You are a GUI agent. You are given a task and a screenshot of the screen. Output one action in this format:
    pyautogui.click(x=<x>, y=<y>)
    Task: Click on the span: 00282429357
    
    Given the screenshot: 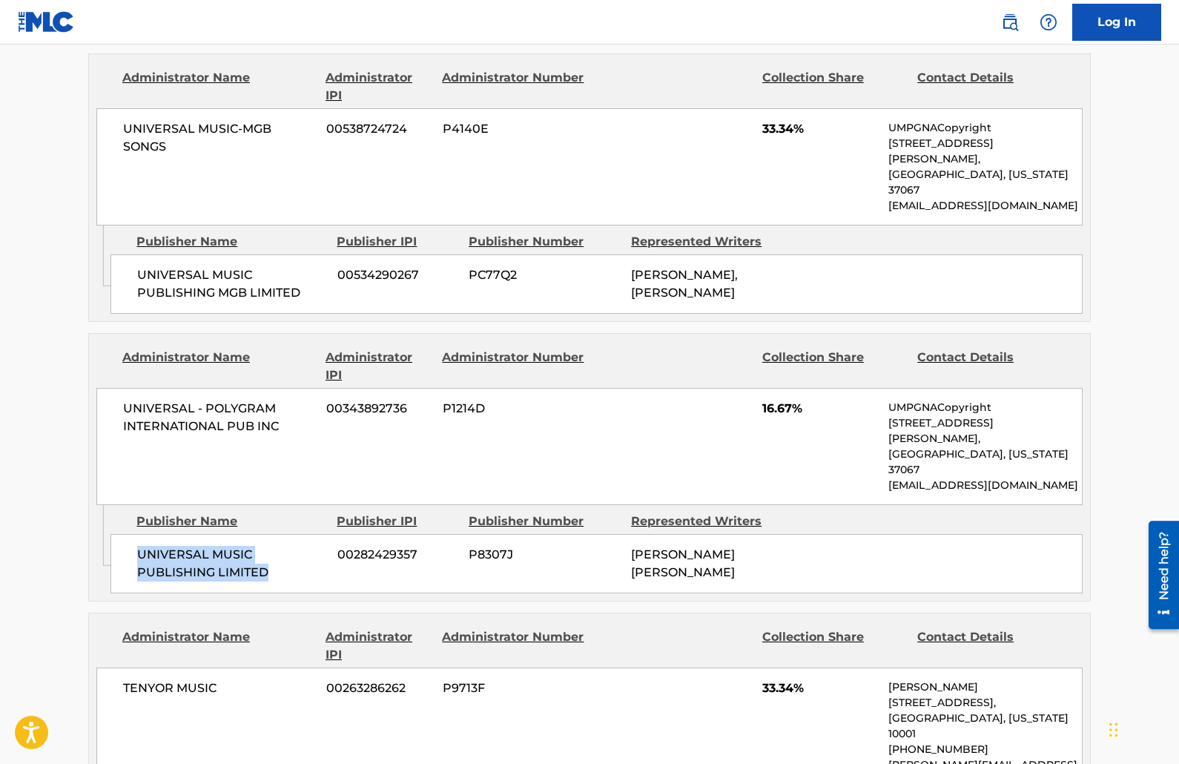 What is the action you would take?
    pyautogui.click(x=398, y=555)
    